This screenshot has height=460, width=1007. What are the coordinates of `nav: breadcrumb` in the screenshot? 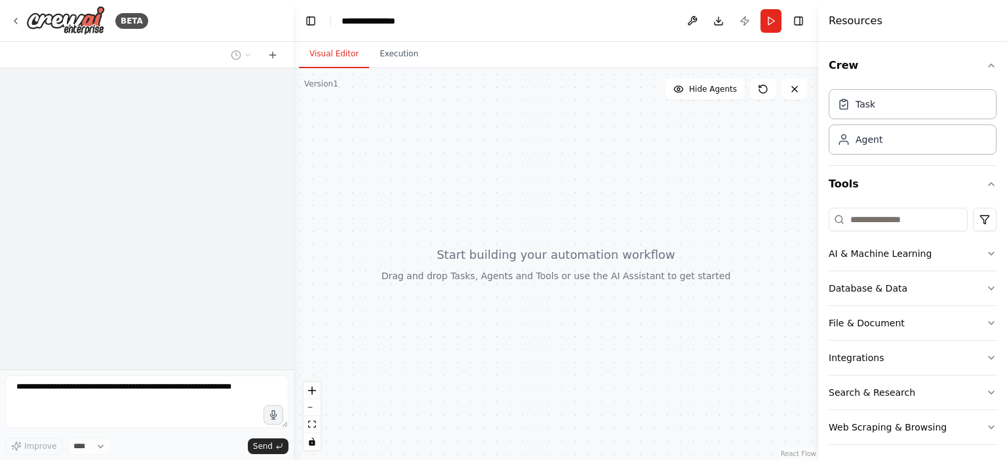 It's located at (368, 21).